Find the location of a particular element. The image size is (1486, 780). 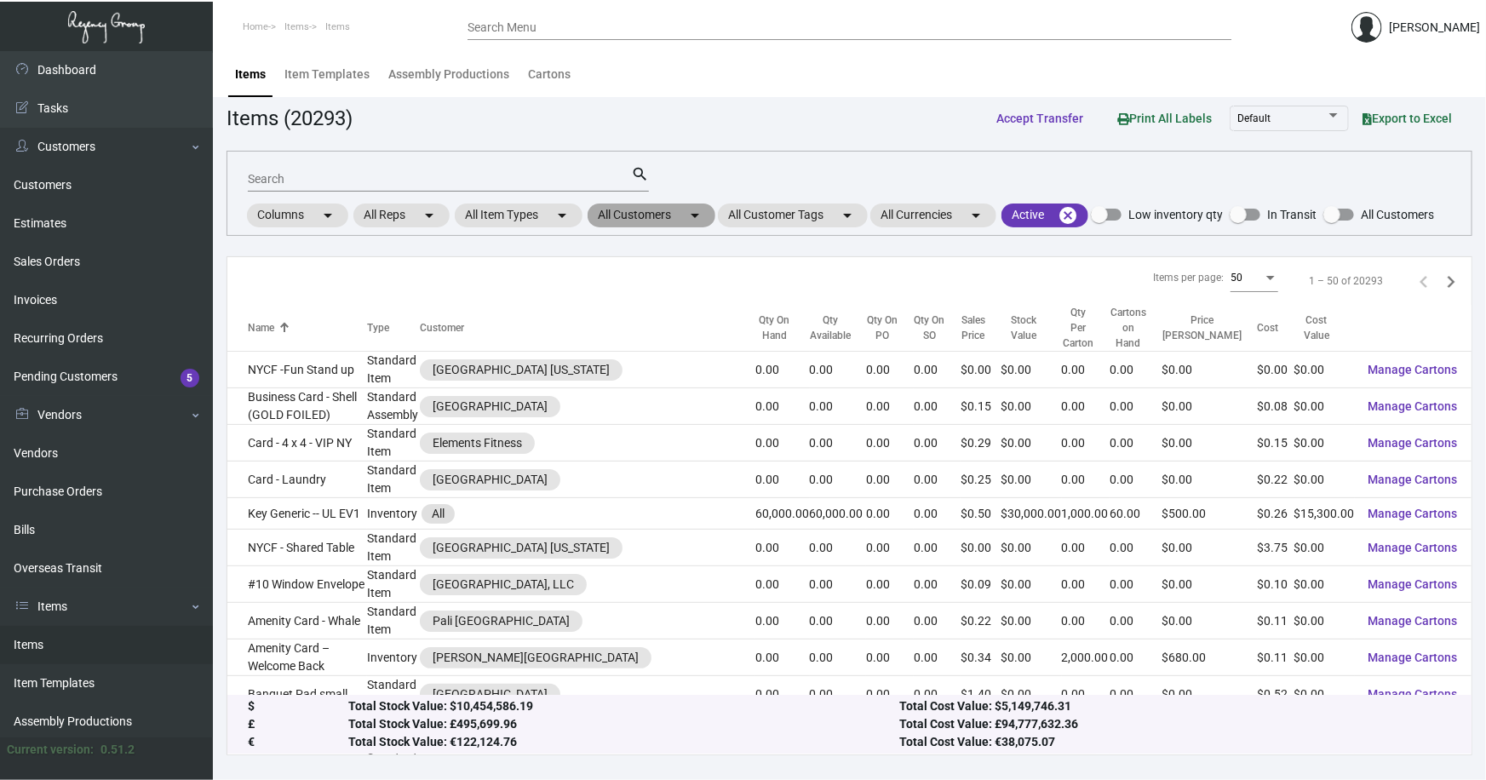

td: Amenity Card – Welcome Back is located at coordinates (297, 657).